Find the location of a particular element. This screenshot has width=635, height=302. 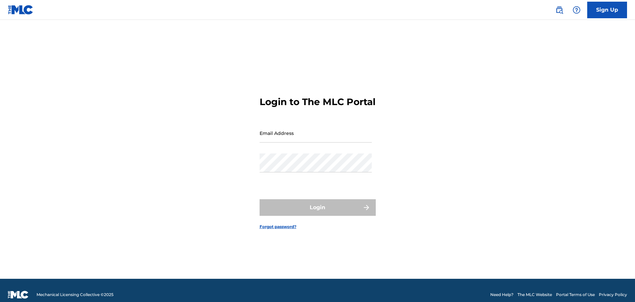

a: Portal Terms of Use is located at coordinates (575, 295).